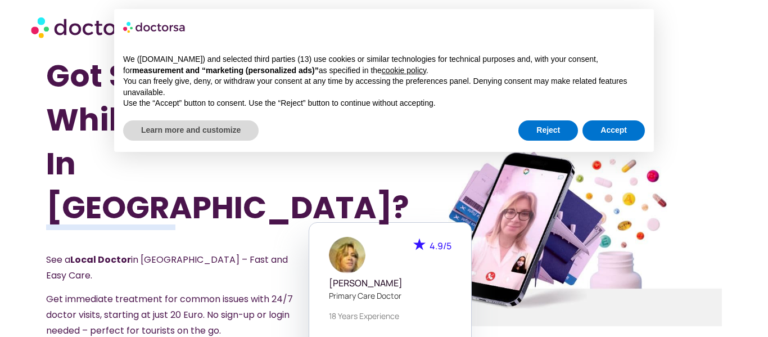  Describe the element at coordinates (384, 103) in the screenshot. I see `p: Use the “Accept” button to consent. Use the “Reject” button to continue without accepting.` at that location.